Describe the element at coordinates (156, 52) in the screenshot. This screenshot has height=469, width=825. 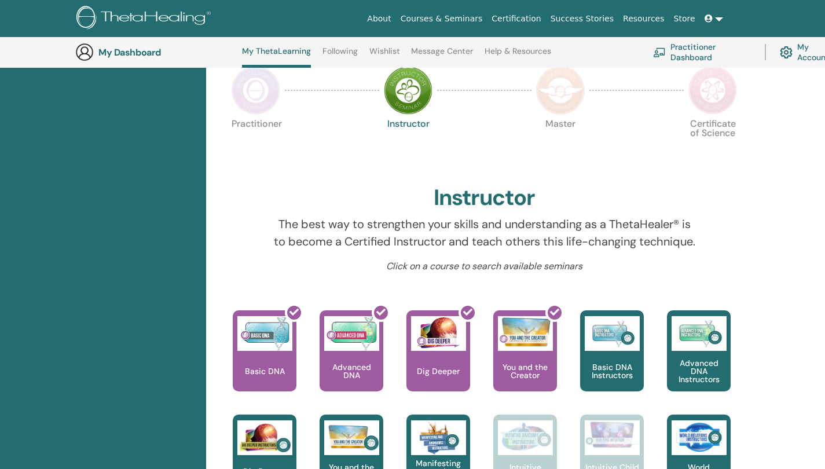
I see `h3: My Dashboard` at that location.